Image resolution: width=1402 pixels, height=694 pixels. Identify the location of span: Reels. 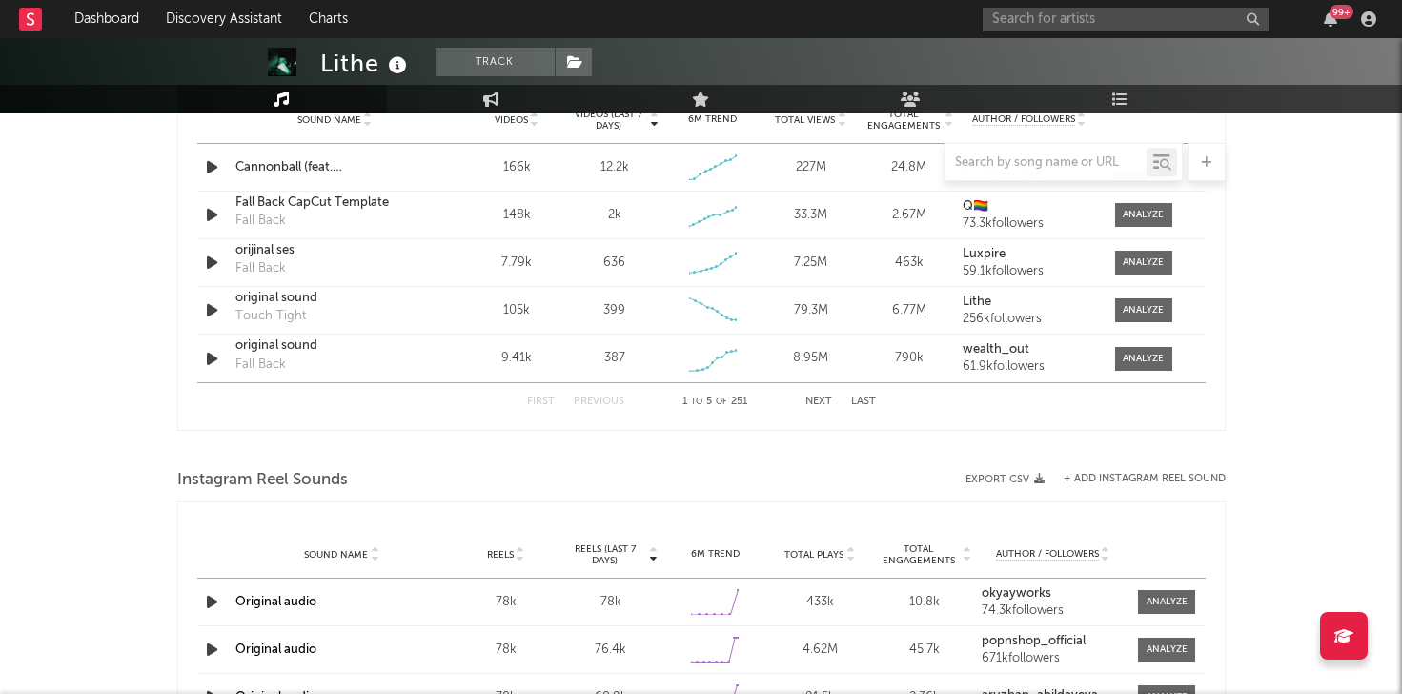
(500, 555).